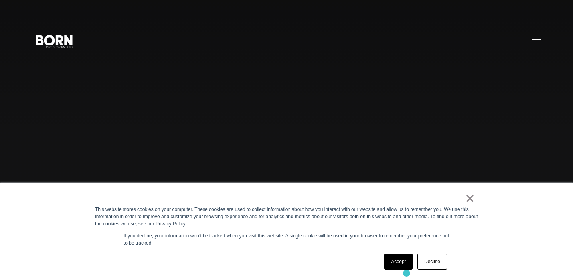 Image resolution: width=573 pixels, height=280 pixels. Describe the element at coordinates (398, 262) in the screenshot. I see `a: Accept` at that location.